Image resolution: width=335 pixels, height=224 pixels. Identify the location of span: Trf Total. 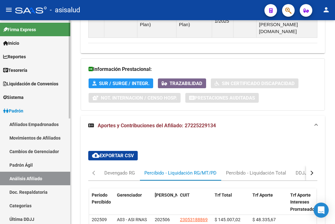
(223, 195).